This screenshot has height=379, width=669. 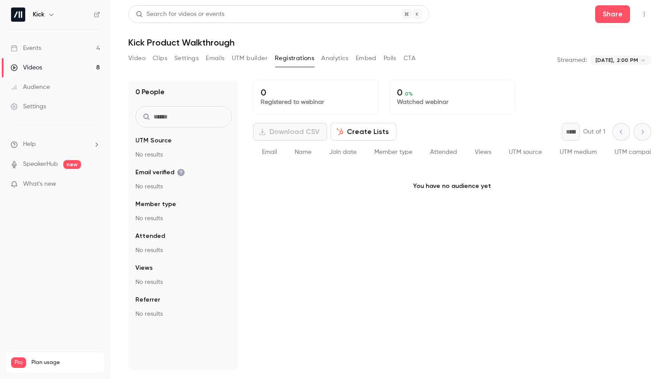 I want to click on h6: Kick, so click(x=39, y=15).